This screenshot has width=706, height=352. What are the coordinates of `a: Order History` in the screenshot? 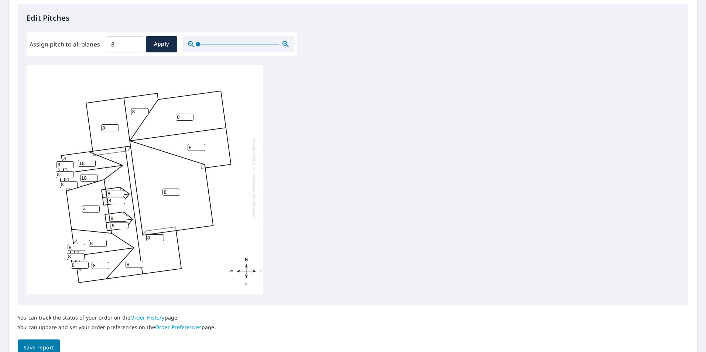 It's located at (147, 318).